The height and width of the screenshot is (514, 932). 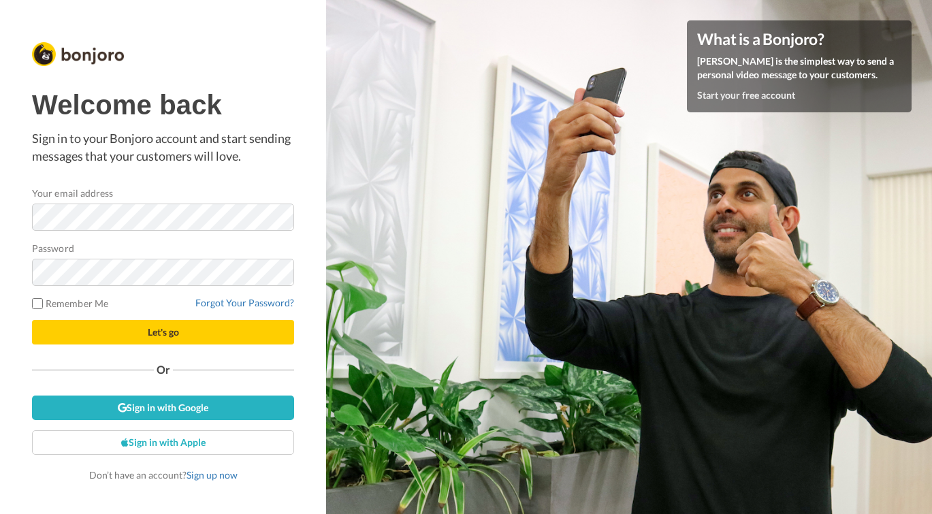 I want to click on span: Let's go, so click(x=163, y=332).